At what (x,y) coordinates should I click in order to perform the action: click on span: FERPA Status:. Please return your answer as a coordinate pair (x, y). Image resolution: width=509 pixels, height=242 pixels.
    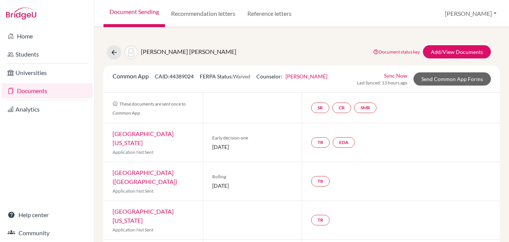
    Looking at the image, I should click on (225, 76).